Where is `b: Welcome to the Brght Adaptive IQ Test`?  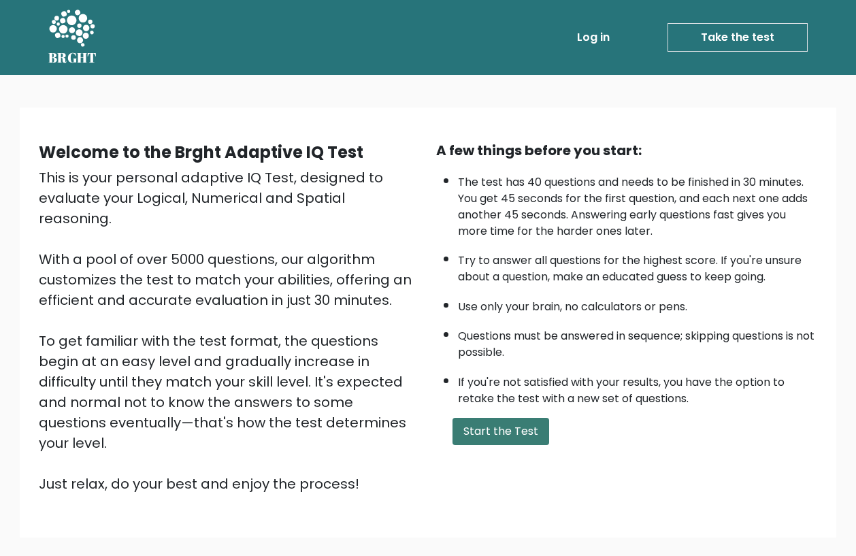
b: Welcome to the Brght Adaptive IQ Test is located at coordinates (201, 152).